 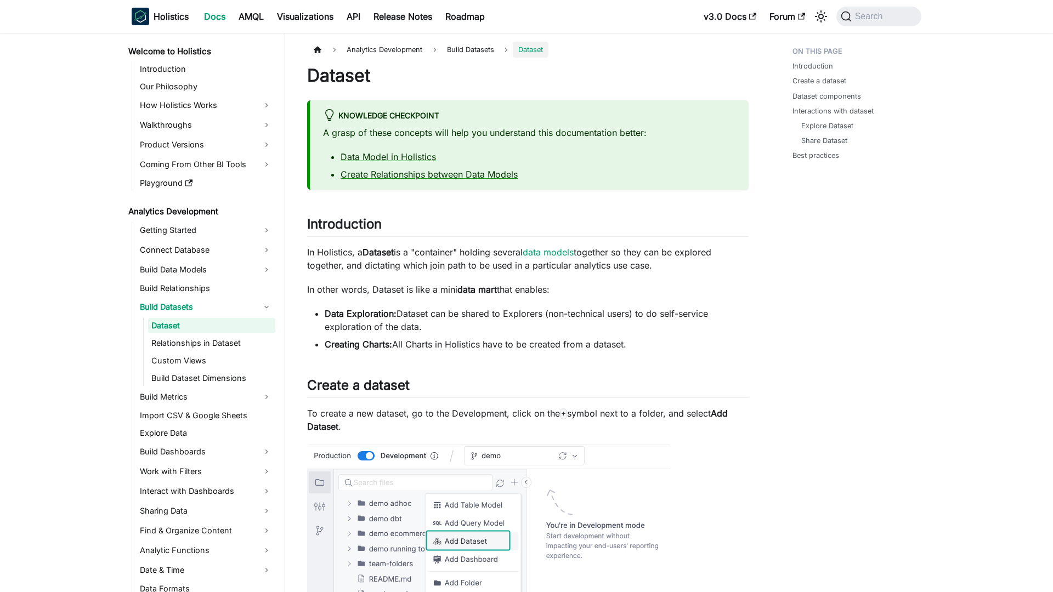 I want to click on strong: Creating Charts:, so click(x=358, y=344).